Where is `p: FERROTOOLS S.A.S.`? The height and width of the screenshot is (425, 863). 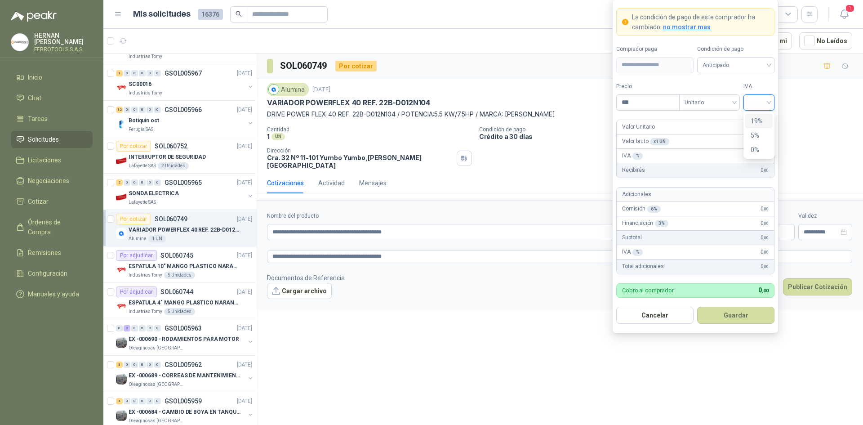 p: FERROTOOLS S.A.S. is located at coordinates (63, 49).